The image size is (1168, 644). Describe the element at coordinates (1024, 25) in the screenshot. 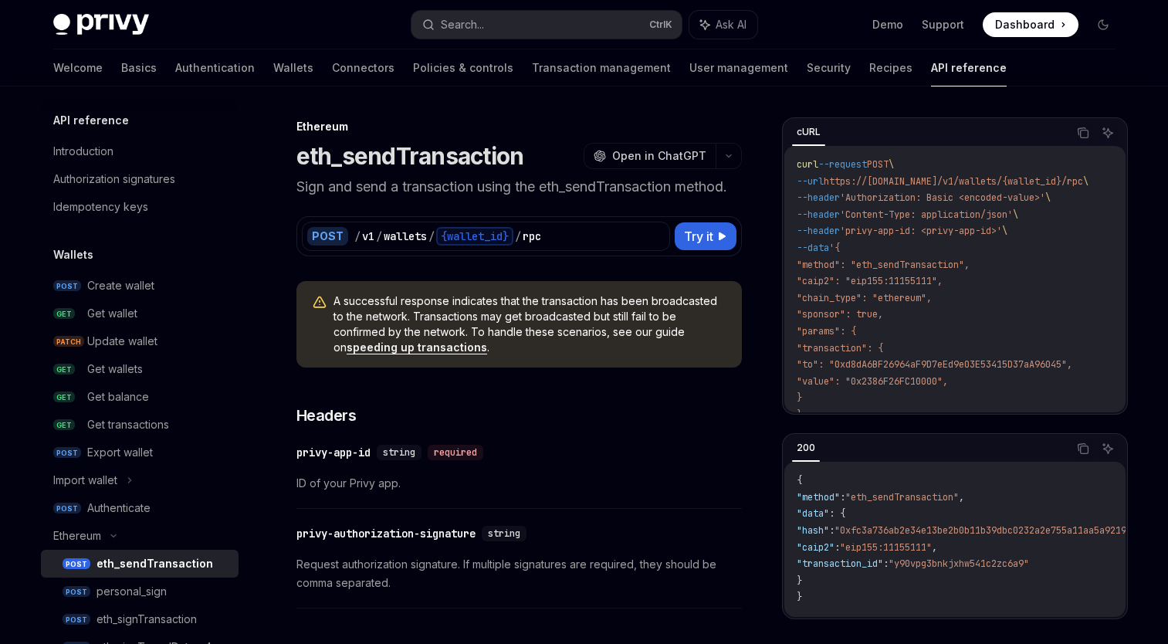

I see `span: Dashboard` at that location.